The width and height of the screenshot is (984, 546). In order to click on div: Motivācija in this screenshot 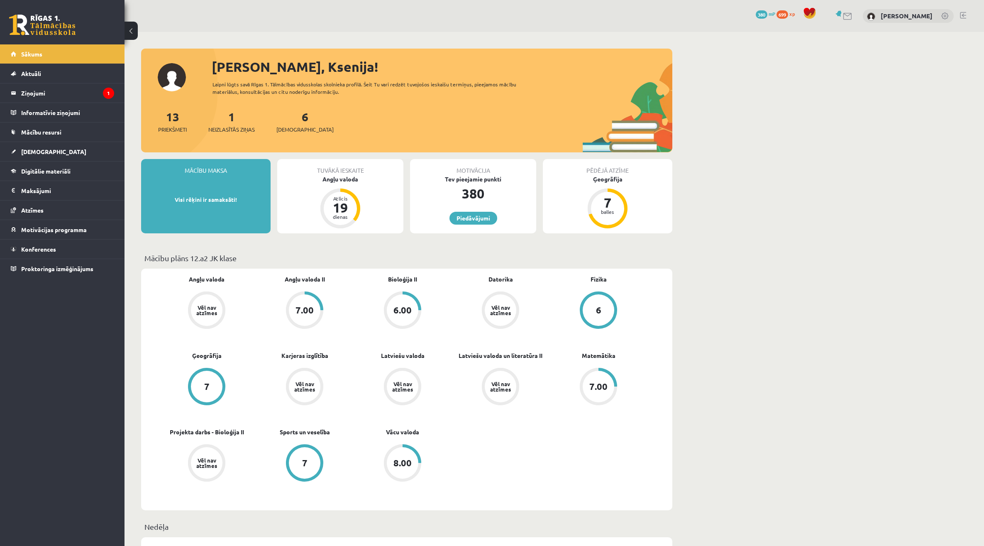, I will do `click(473, 167)`.